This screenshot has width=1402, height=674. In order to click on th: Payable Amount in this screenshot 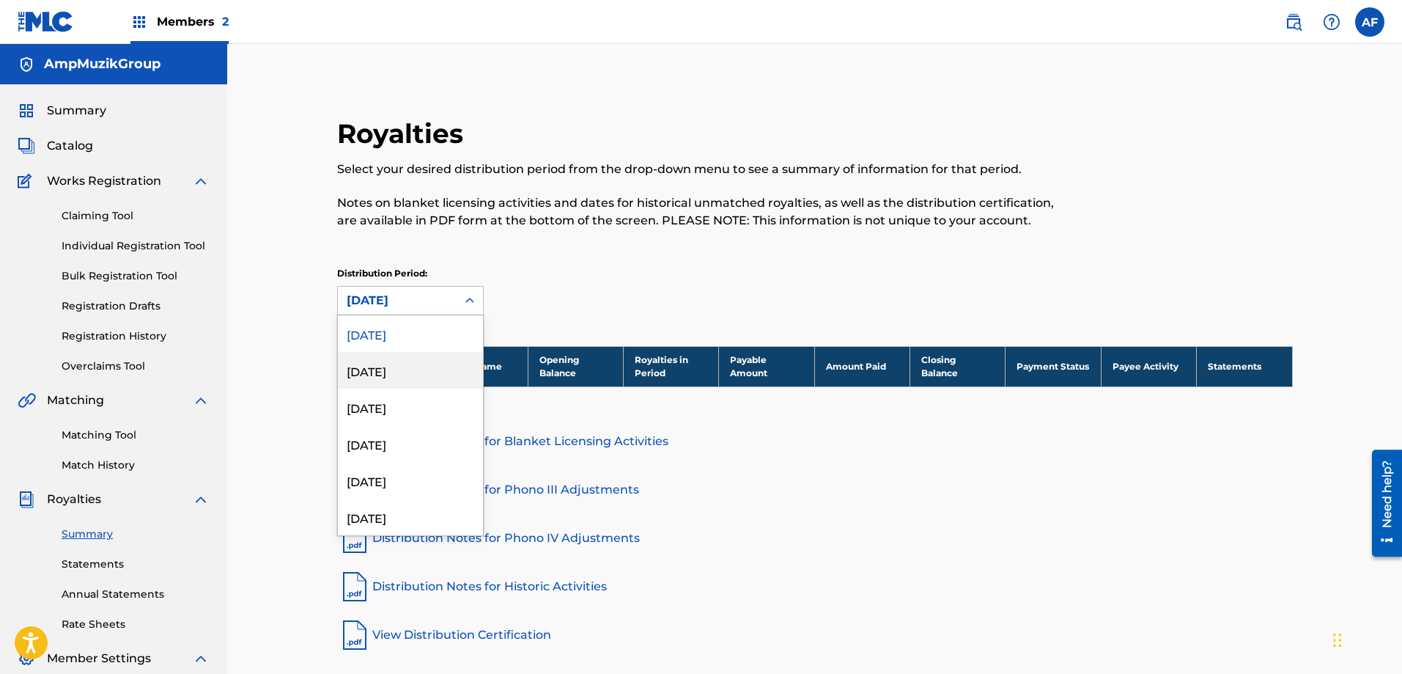, I will do `click(767, 366)`.